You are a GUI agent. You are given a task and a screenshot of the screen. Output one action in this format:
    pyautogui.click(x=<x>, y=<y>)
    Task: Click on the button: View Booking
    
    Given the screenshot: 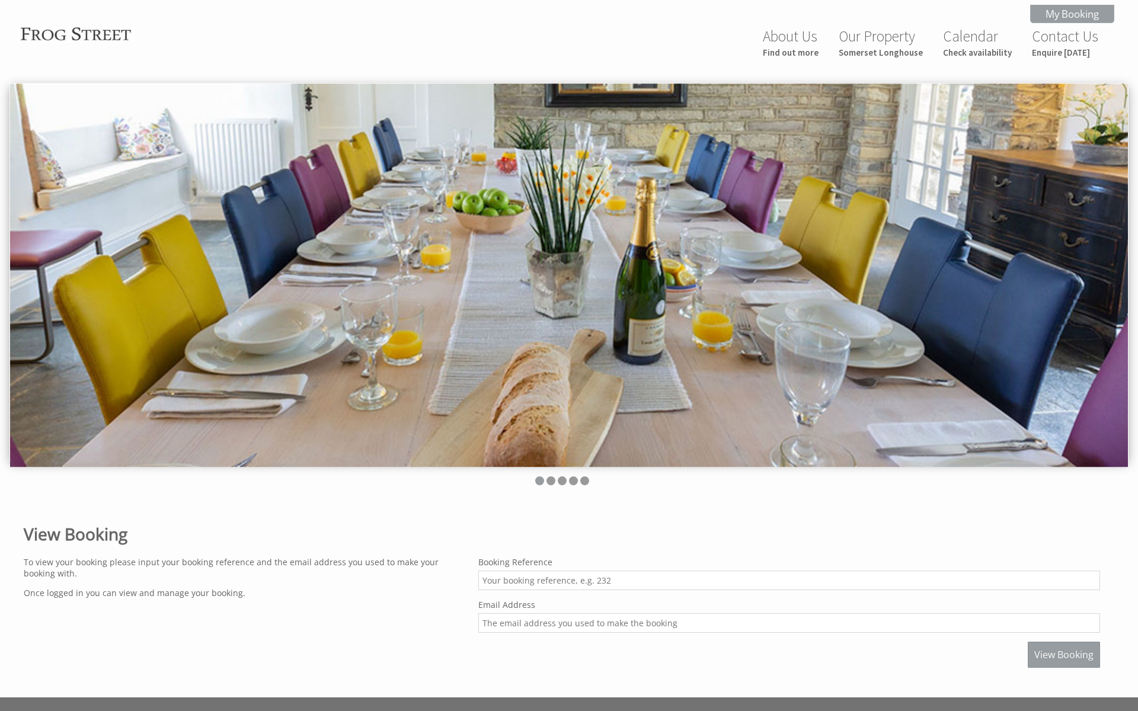 What is the action you would take?
    pyautogui.click(x=1064, y=655)
    